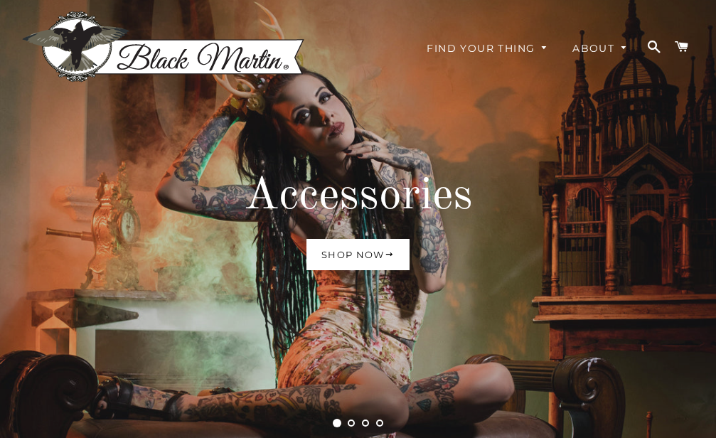 This screenshot has width=716, height=438. Describe the element at coordinates (351, 423) in the screenshot. I see `button: 2` at that location.